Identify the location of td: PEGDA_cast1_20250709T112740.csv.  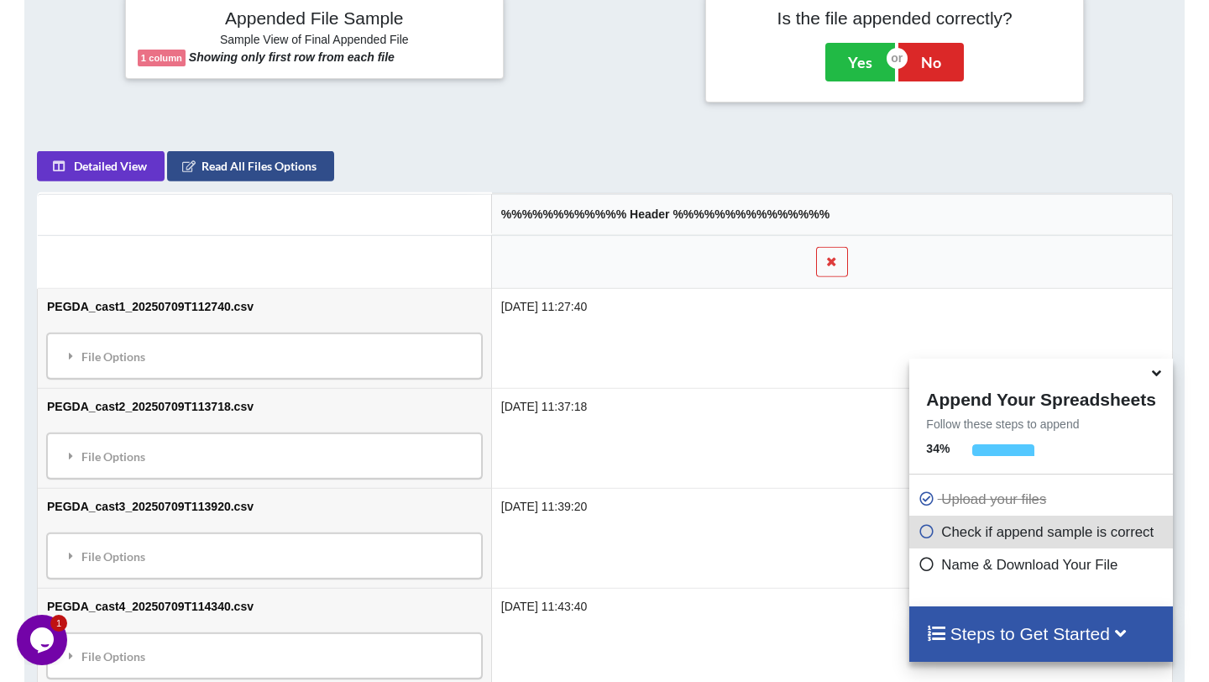
(264, 338).